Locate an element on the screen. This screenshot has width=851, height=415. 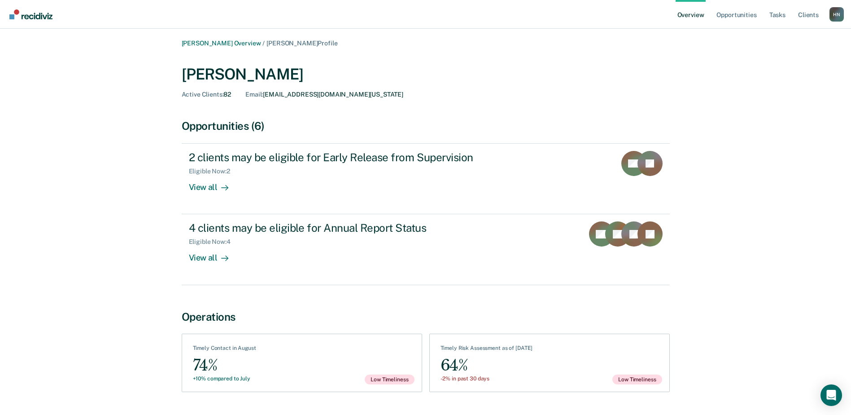
div: 2 clients may be eligible for Early Release from Supervision is located at coordinates (346, 157).